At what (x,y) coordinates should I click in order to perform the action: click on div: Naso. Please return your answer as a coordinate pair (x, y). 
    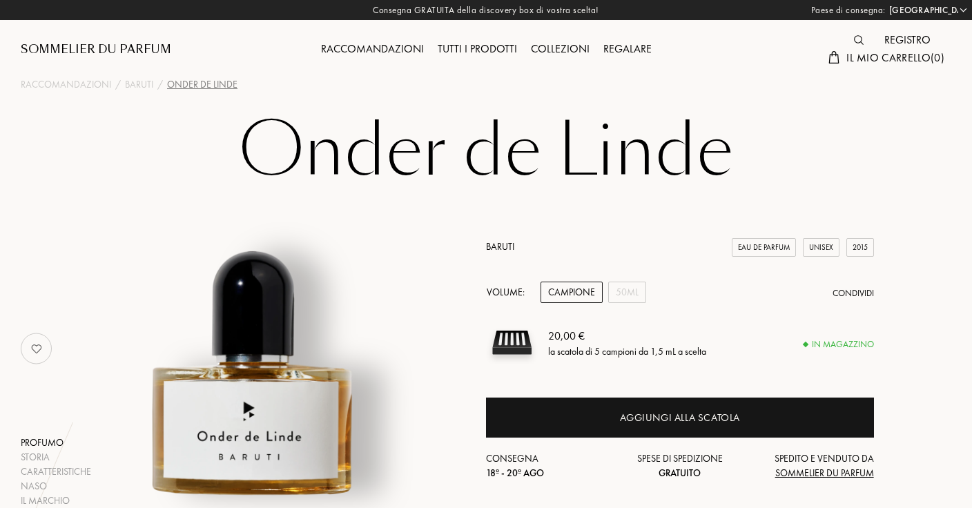
    Looking at the image, I should click on (56, 486).